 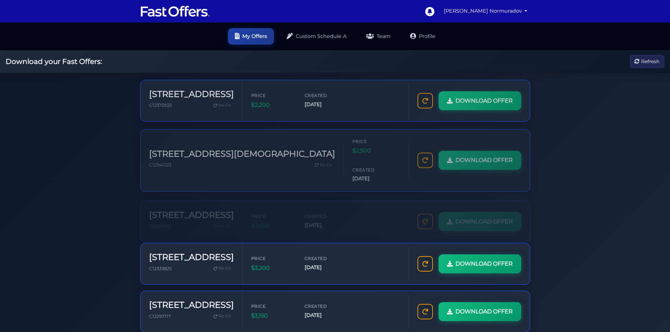 I want to click on span: C12297117, so click(x=160, y=316).